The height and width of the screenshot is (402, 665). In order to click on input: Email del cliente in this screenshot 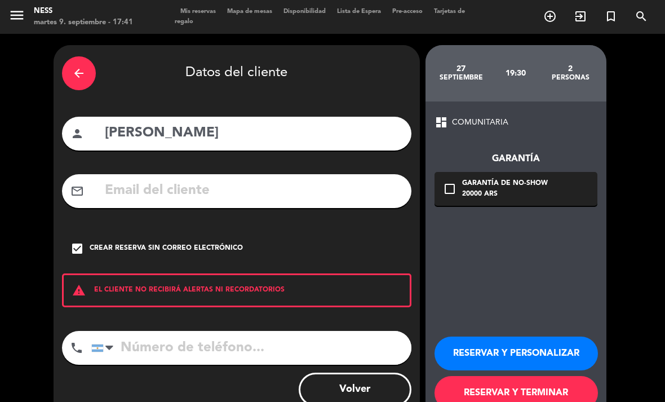, I will do `click(253, 190)`.